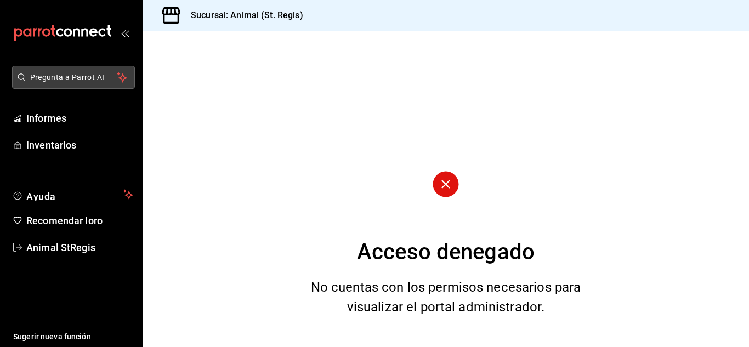  Describe the element at coordinates (446, 252) in the screenshot. I see `font: Acceso denegado` at that location.